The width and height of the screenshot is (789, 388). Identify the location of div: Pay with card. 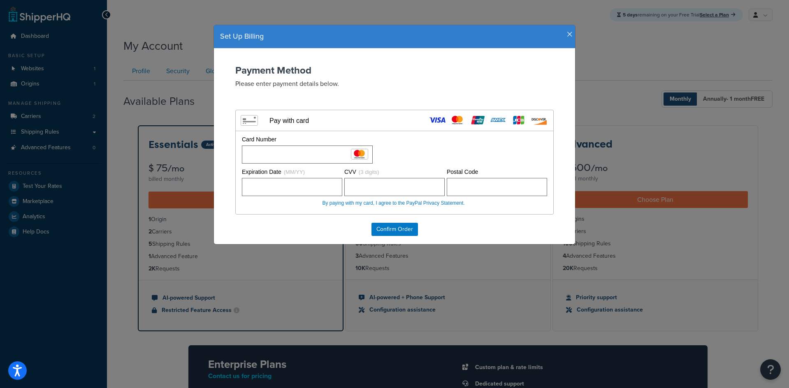
(289, 120).